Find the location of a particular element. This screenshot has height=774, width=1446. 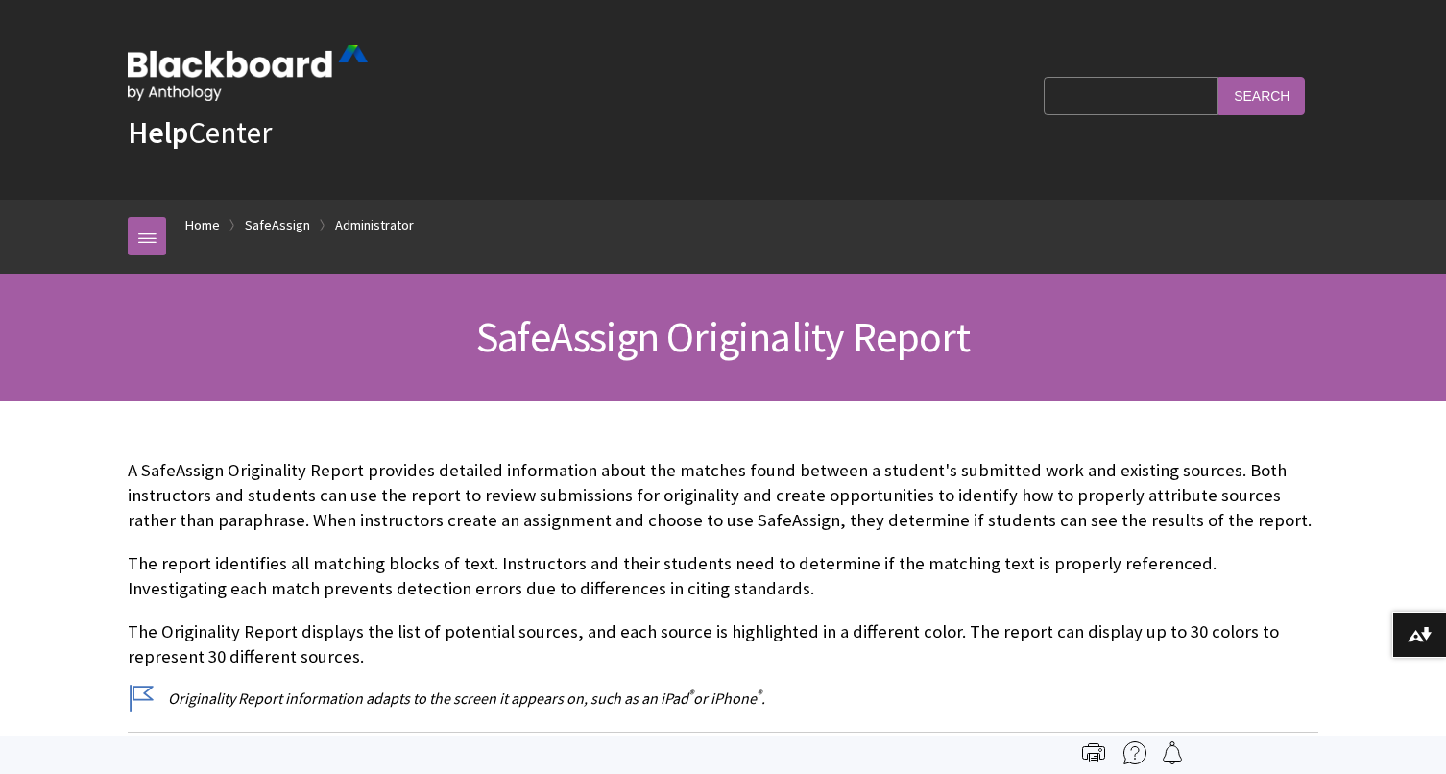

input: Search is located at coordinates (1262, 95).